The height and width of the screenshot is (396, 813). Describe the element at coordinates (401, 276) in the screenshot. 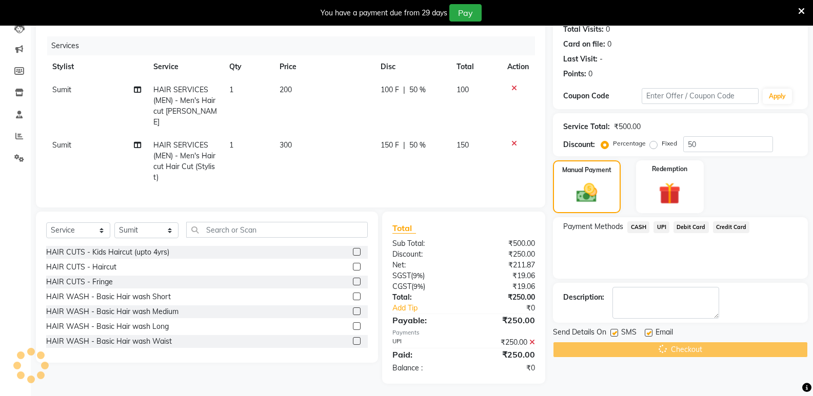

I see `span: SGST` at that location.